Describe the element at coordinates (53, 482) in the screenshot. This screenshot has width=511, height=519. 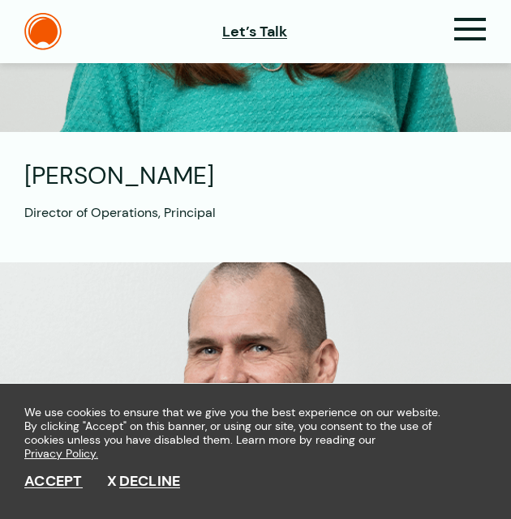
I see `button: Accept` at that location.